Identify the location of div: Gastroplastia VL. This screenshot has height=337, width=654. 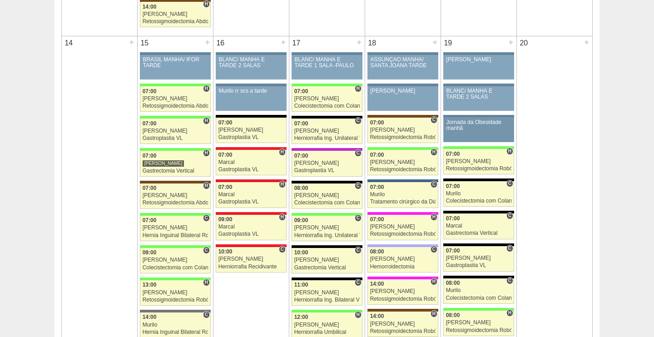
(479, 265).